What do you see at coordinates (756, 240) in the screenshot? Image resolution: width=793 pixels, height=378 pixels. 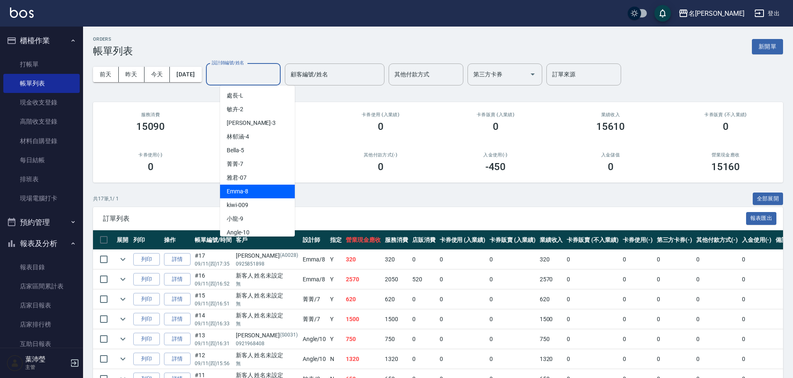 I see `th: 入金使用(-)` at bounding box center [756, 240].